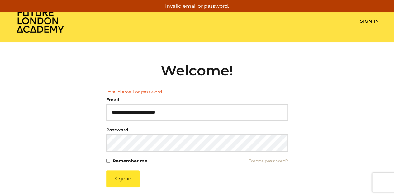  I want to click on label: Password, so click(117, 130).